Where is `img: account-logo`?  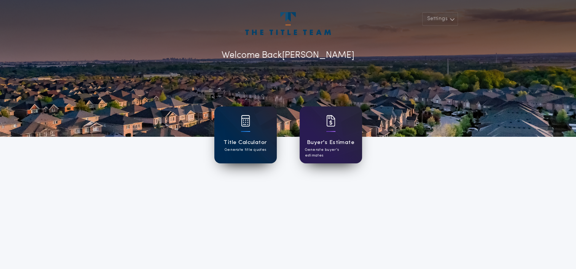 img: account-logo is located at coordinates (288, 24).